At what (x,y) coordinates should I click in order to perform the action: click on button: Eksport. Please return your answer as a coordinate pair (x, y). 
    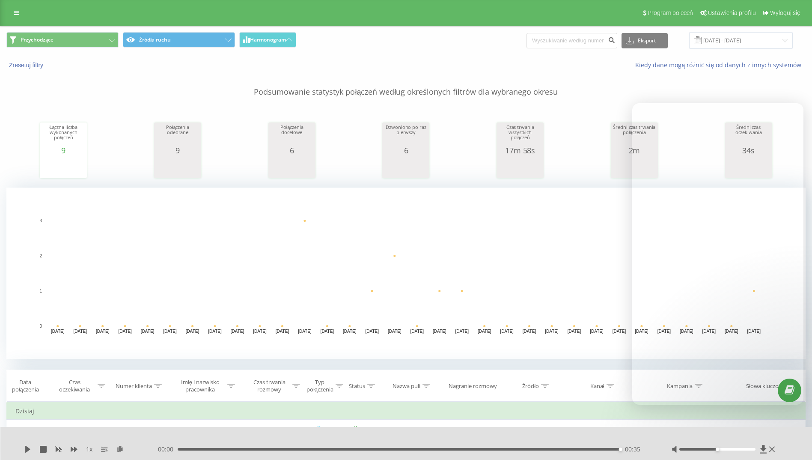
    Looking at the image, I should click on (645, 41).